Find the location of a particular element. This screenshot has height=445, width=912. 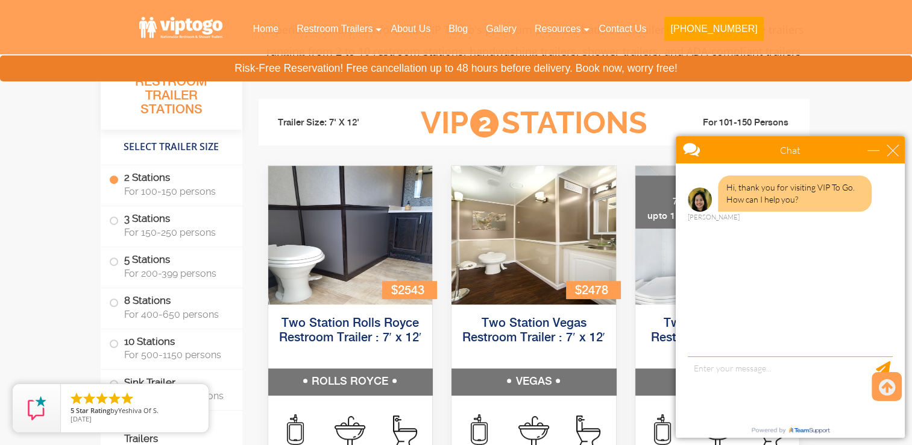

span: 5 is located at coordinates (72, 410).